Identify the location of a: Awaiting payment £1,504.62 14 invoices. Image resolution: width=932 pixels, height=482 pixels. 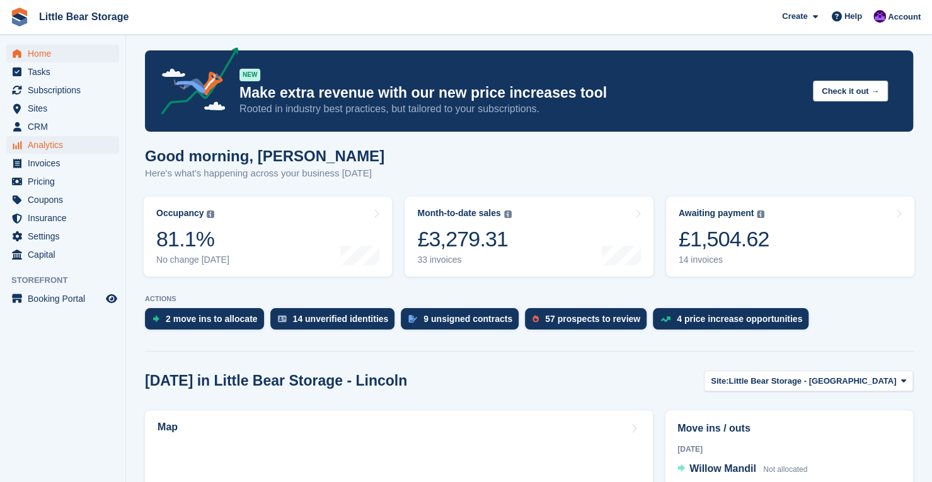
(790, 236).